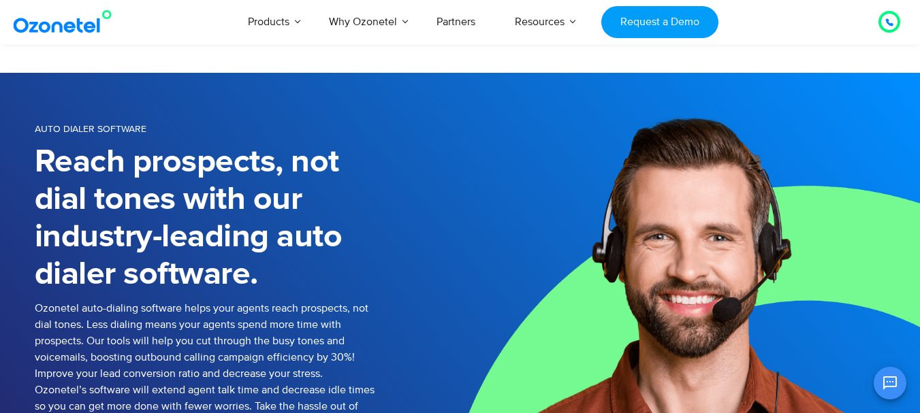 The image size is (920, 413). I want to click on button: Open chat, so click(890, 383).